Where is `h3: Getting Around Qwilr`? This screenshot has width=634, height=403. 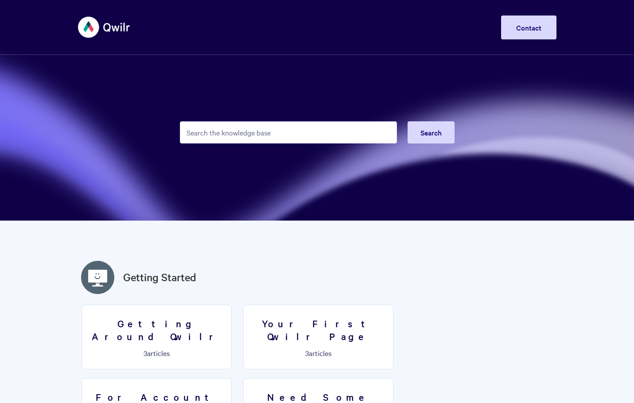
h3: Getting Around Qwilr is located at coordinates (156, 330).